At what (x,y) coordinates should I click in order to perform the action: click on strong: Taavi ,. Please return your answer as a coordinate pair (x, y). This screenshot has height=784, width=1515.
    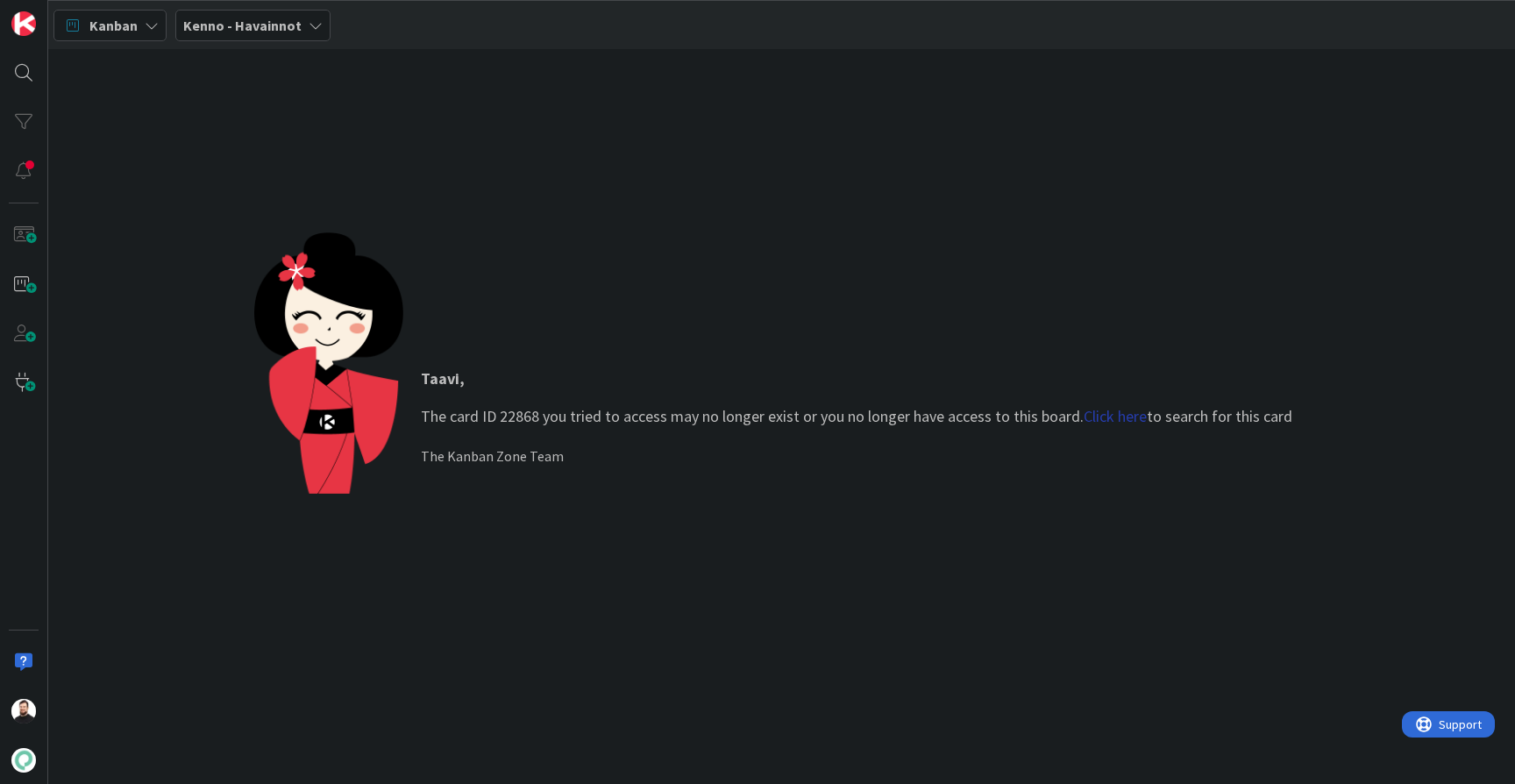
    Looking at the image, I should click on (443, 377).